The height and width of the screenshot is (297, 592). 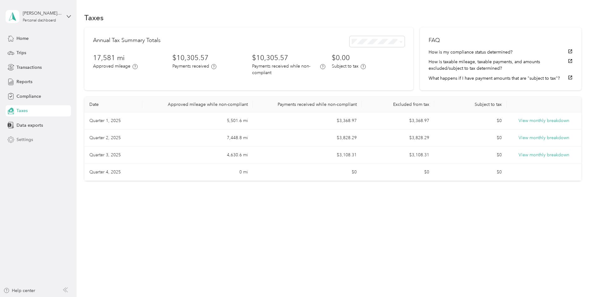 I want to click on td: Quarter 2, 2025, so click(x=113, y=138).